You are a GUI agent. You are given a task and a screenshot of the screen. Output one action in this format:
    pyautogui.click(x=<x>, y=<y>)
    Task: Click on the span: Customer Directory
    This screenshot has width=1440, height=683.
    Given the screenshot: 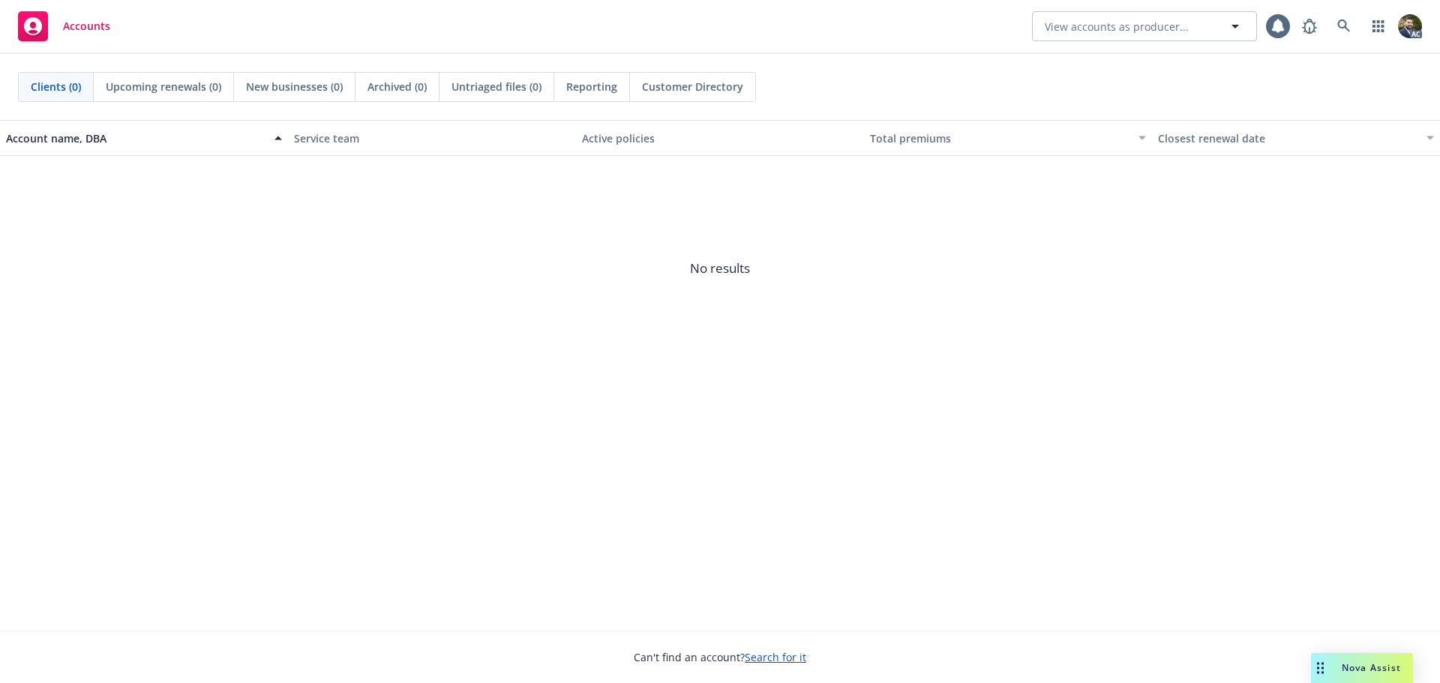 What is the action you would take?
    pyautogui.click(x=692, y=86)
    